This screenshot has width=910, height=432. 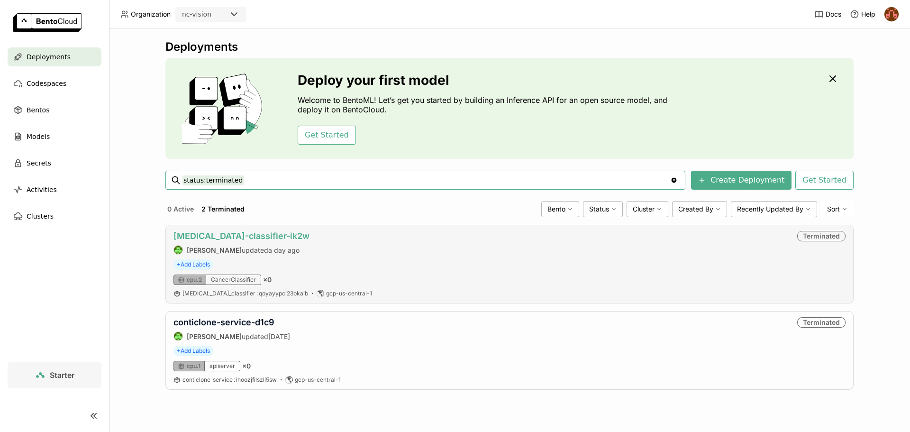 What do you see at coordinates (674, 180) in the screenshot?
I see `svg: Clear value` at bounding box center [674, 180].